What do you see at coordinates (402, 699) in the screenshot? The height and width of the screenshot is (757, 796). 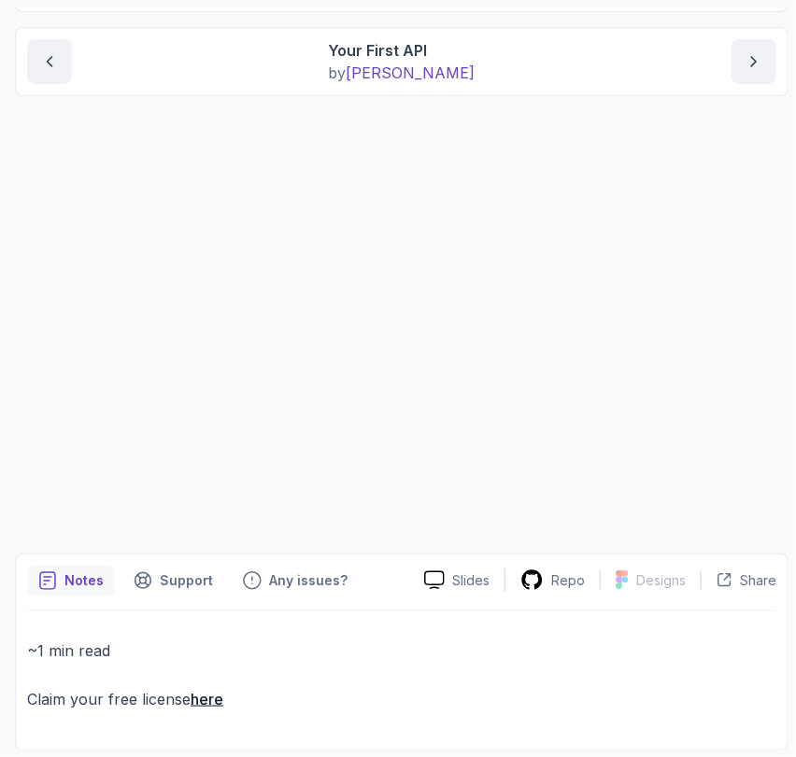 I see `p: Claim your free license` at bounding box center [402, 699].